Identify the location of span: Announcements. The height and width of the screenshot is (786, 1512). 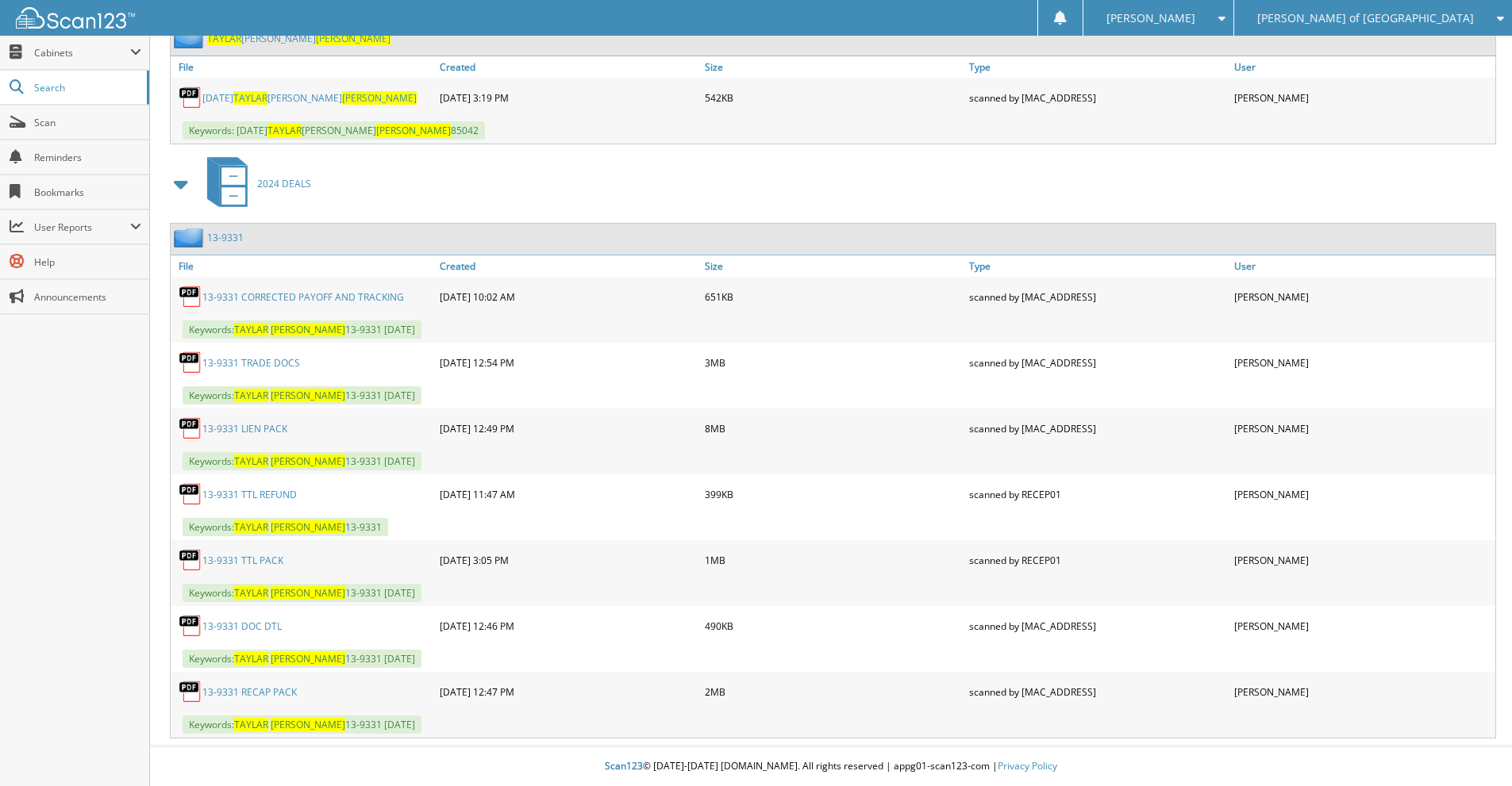
(87, 297).